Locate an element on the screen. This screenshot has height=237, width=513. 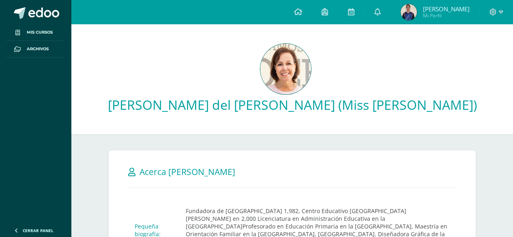
span: Cerrar panel is located at coordinates (38, 231).